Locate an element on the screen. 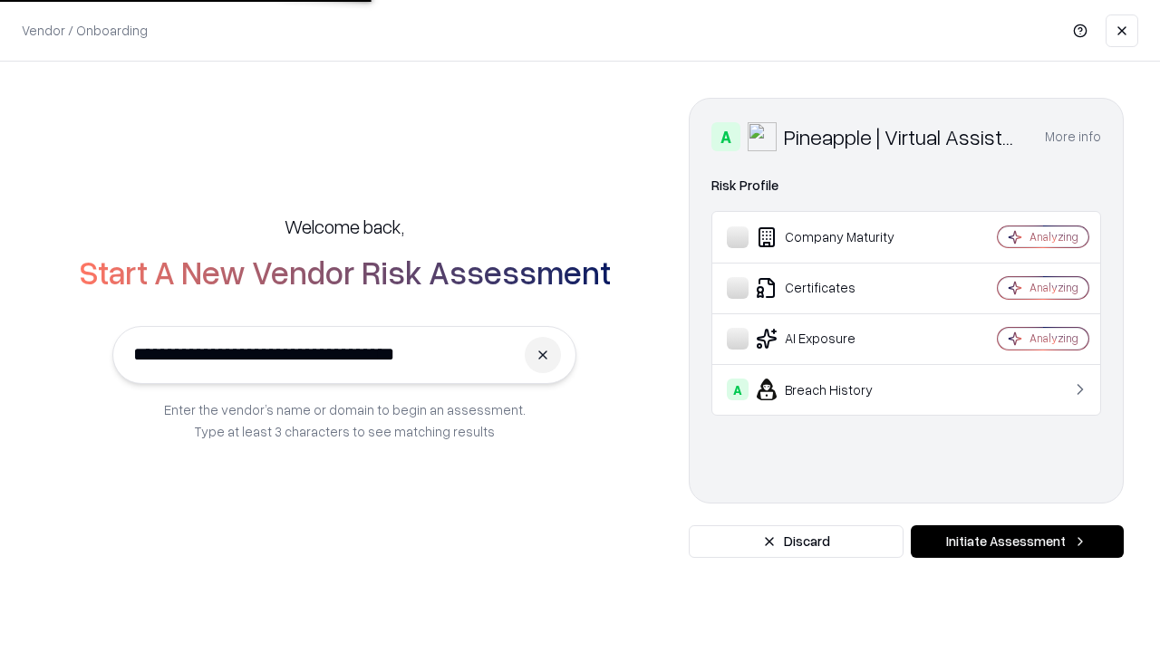  button: Discard is located at coordinates (796, 542).